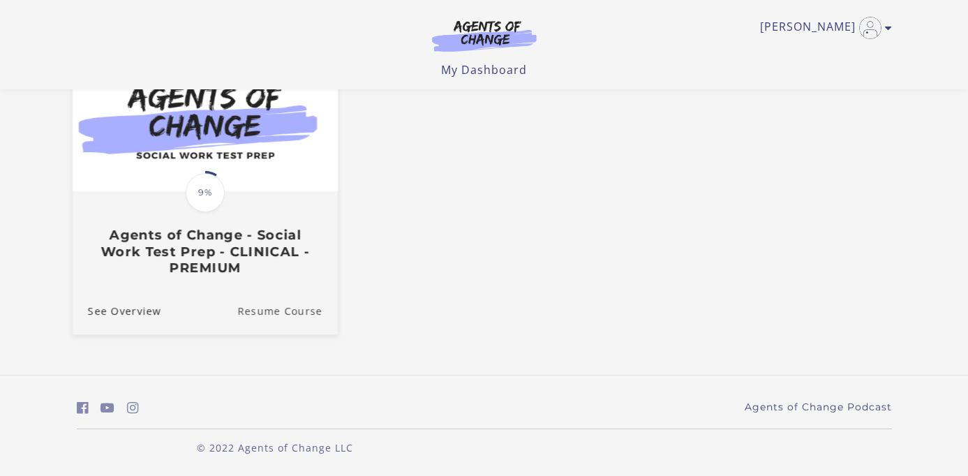 The image size is (968, 476). What do you see at coordinates (204, 252) in the screenshot?
I see `h3: Agents of Change - Social Work Test Prep - CLINICAL - PREMIUM` at bounding box center [204, 252].